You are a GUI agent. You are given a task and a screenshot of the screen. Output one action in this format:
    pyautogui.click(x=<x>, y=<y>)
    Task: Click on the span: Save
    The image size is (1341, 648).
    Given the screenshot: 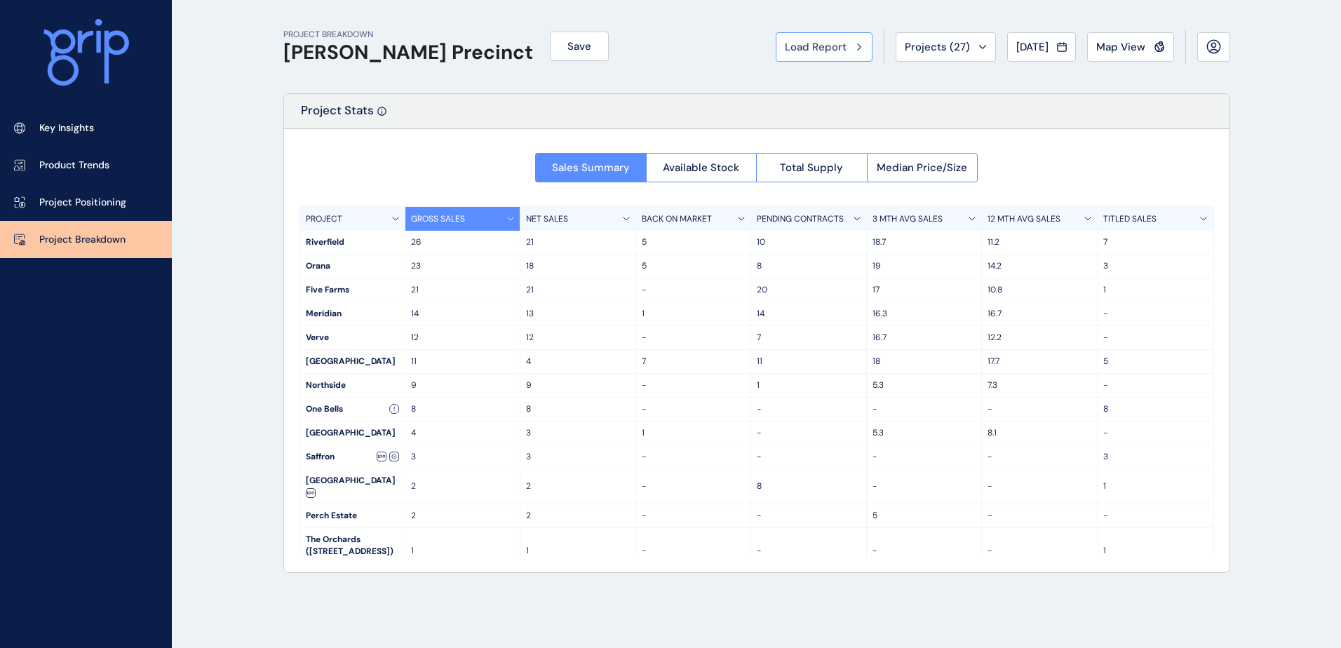 What is the action you would take?
    pyautogui.click(x=579, y=46)
    